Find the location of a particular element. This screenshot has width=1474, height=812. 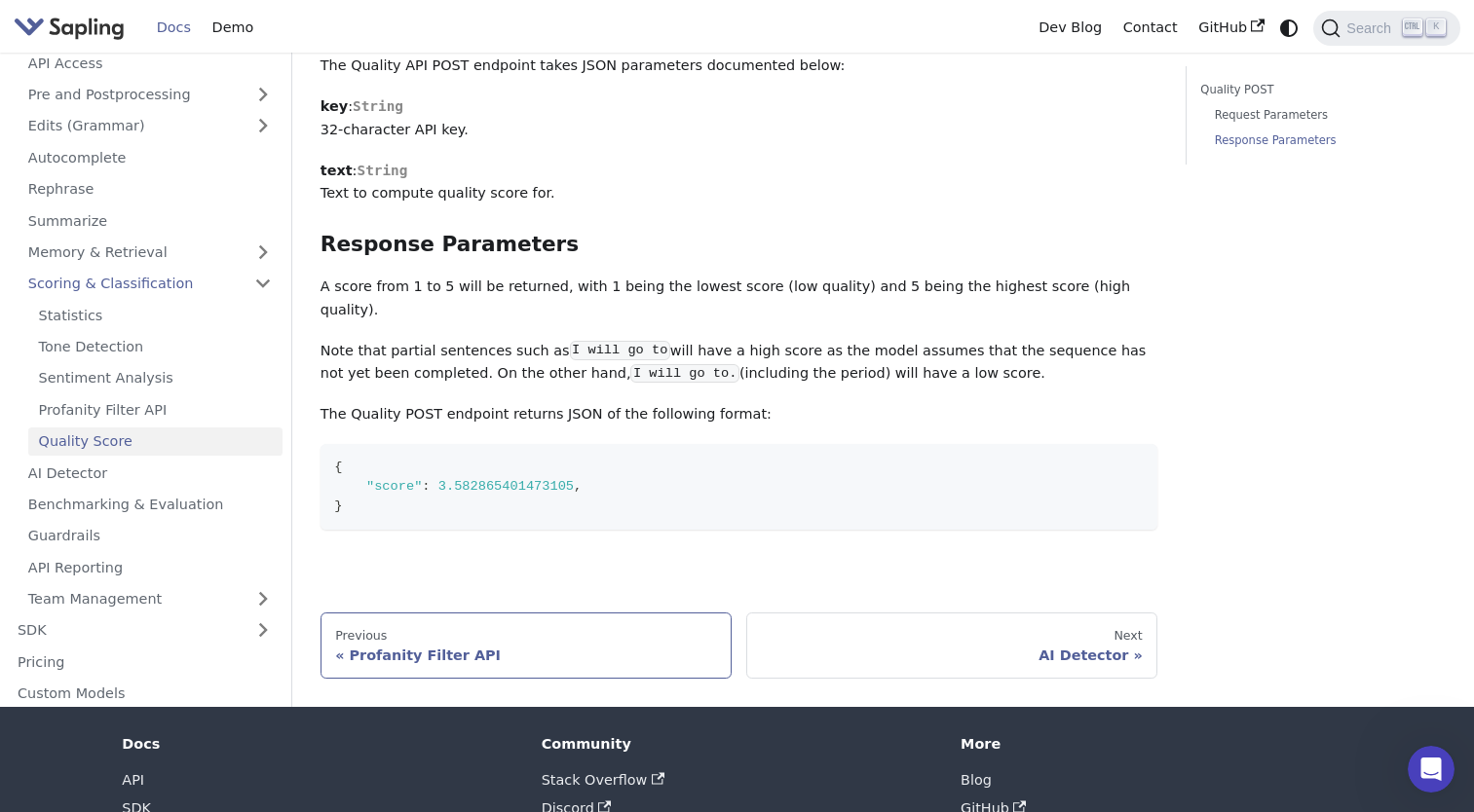

a: Stack Overflow is located at coordinates (603, 780).